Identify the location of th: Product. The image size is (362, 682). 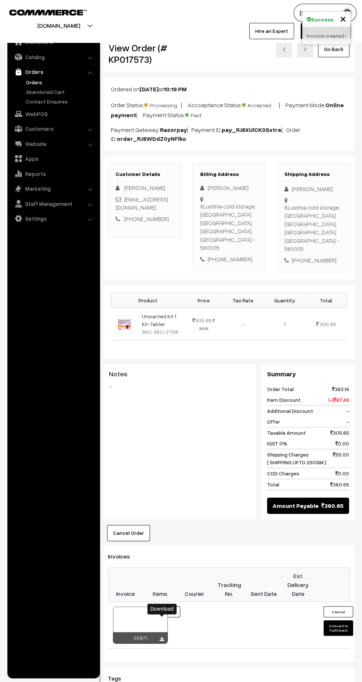
(148, 300).